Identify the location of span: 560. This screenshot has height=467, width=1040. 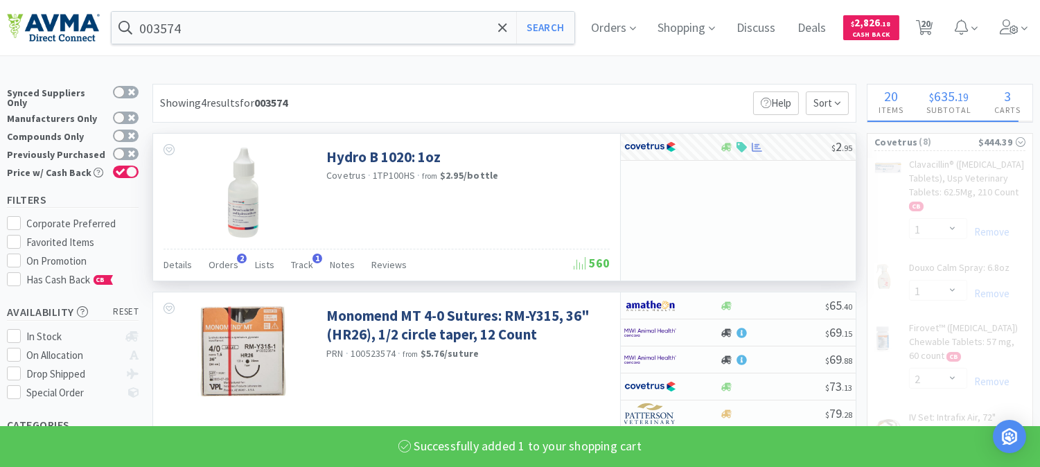
(592, 263).